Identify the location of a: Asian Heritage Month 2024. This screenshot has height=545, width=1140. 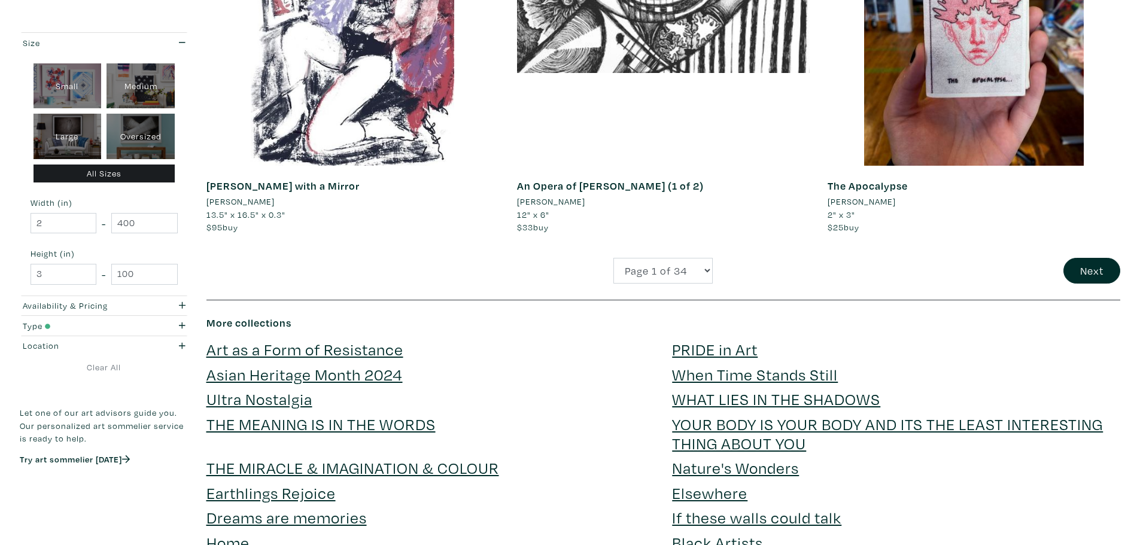
(305, 374).